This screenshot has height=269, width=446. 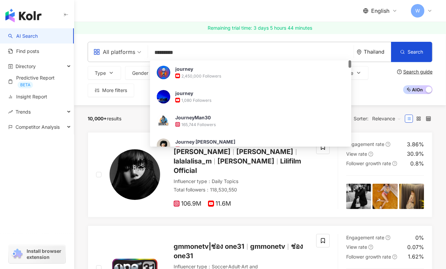 I want to click on div: Sorter:, so click(x=379, y=119).